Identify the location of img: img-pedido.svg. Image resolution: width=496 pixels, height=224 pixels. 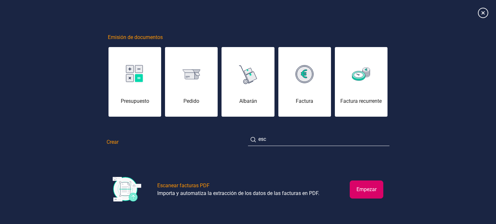
(191, 74).